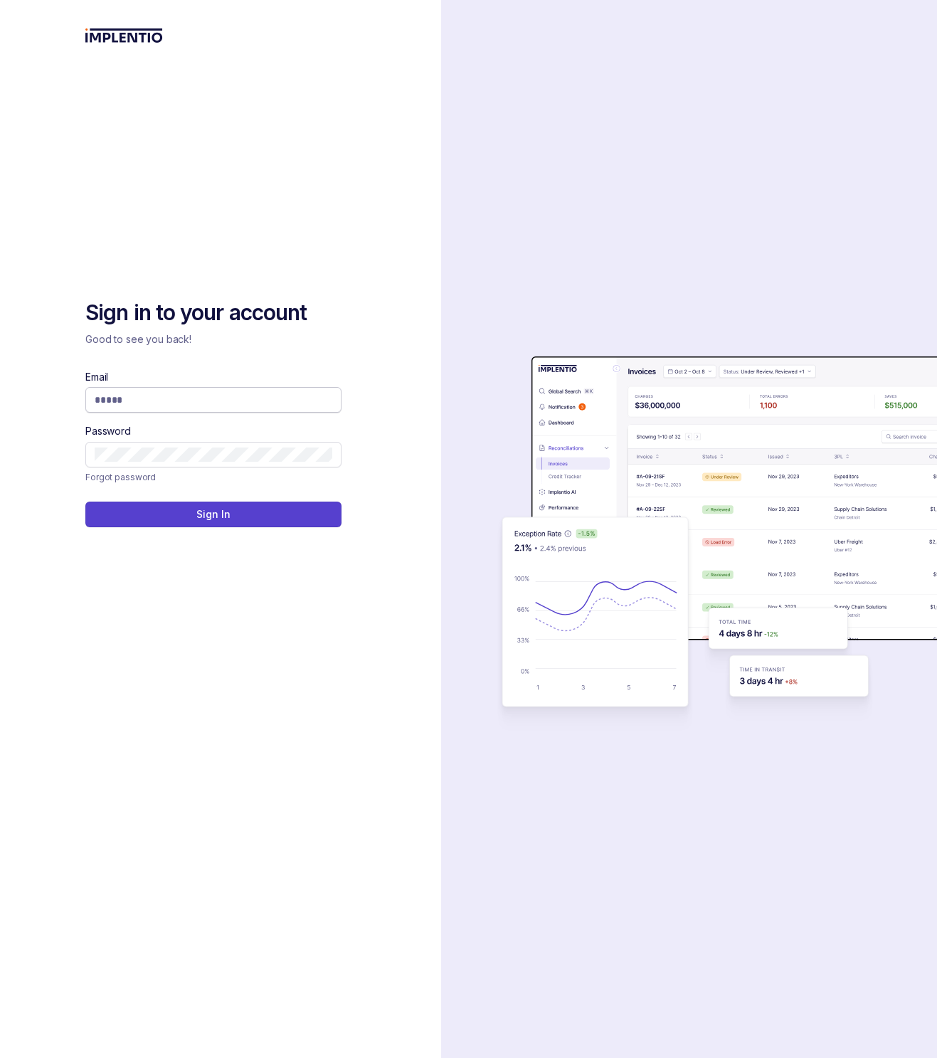 Image resolution: width=937 pixels, height=1058 pixels. What do you see at coordinates (97, 377) in the screenshot?
I see `label: Email` at bounding box center [97, 377].